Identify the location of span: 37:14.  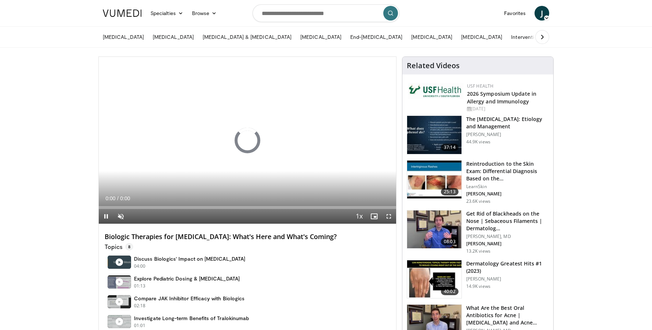
(450, 148).